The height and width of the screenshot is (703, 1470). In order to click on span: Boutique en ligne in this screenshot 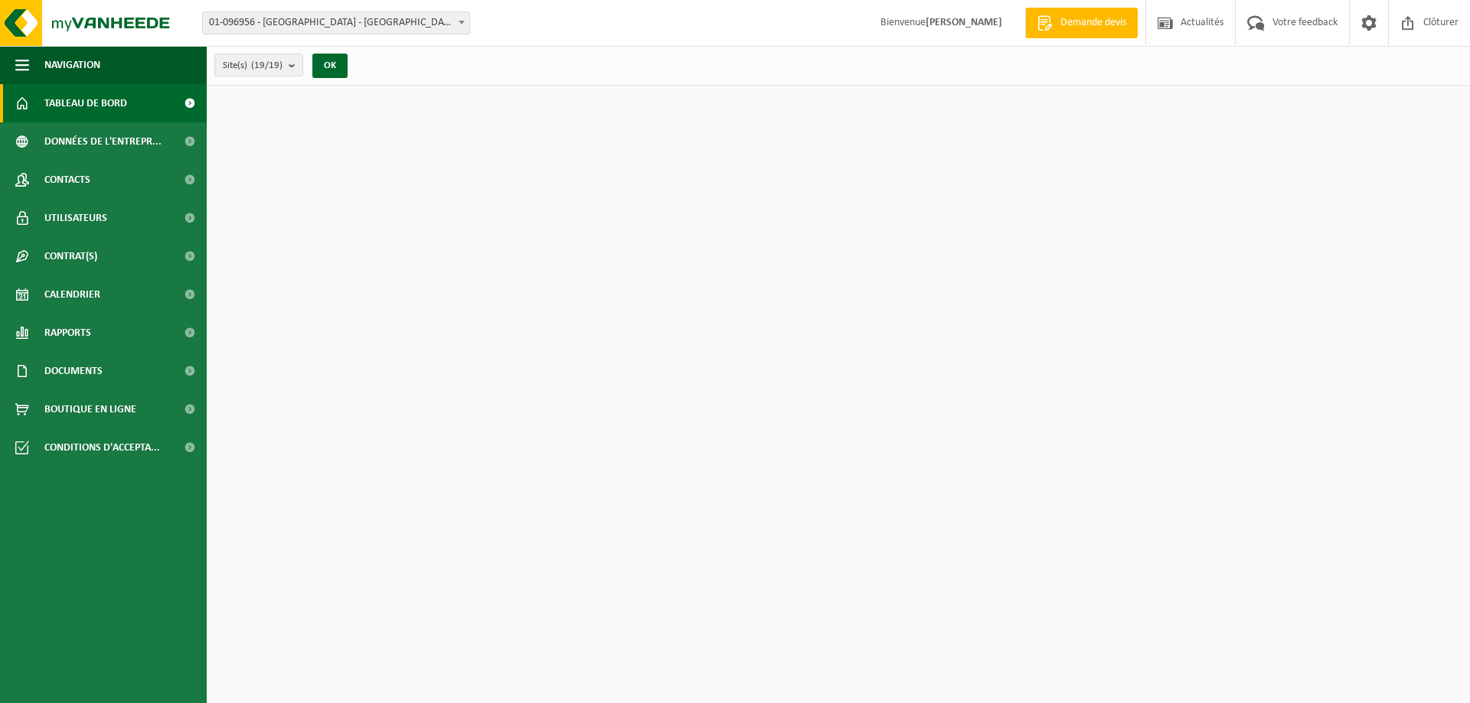, I will do `click(90, 409)`.